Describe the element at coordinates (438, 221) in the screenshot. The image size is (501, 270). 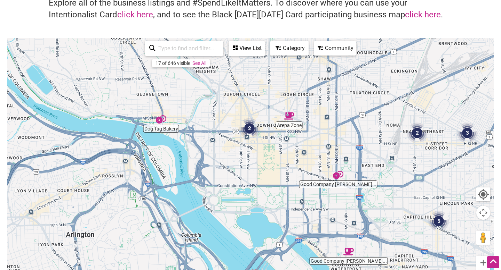
I see `div: 5` at that location.